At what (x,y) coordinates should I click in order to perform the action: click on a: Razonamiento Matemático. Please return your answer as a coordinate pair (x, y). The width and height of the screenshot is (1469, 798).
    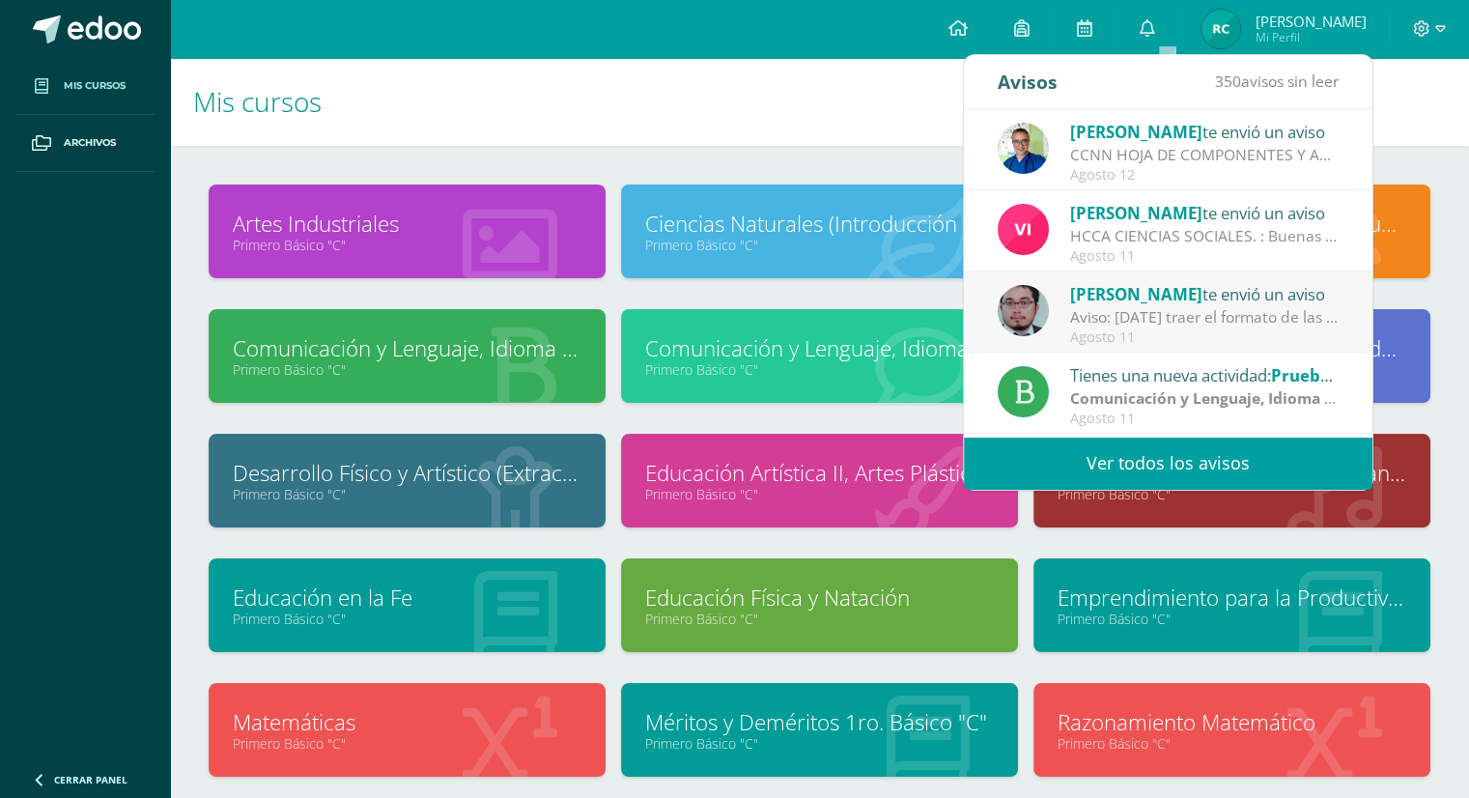
    Looking at the image, I should click on (1232, 722).